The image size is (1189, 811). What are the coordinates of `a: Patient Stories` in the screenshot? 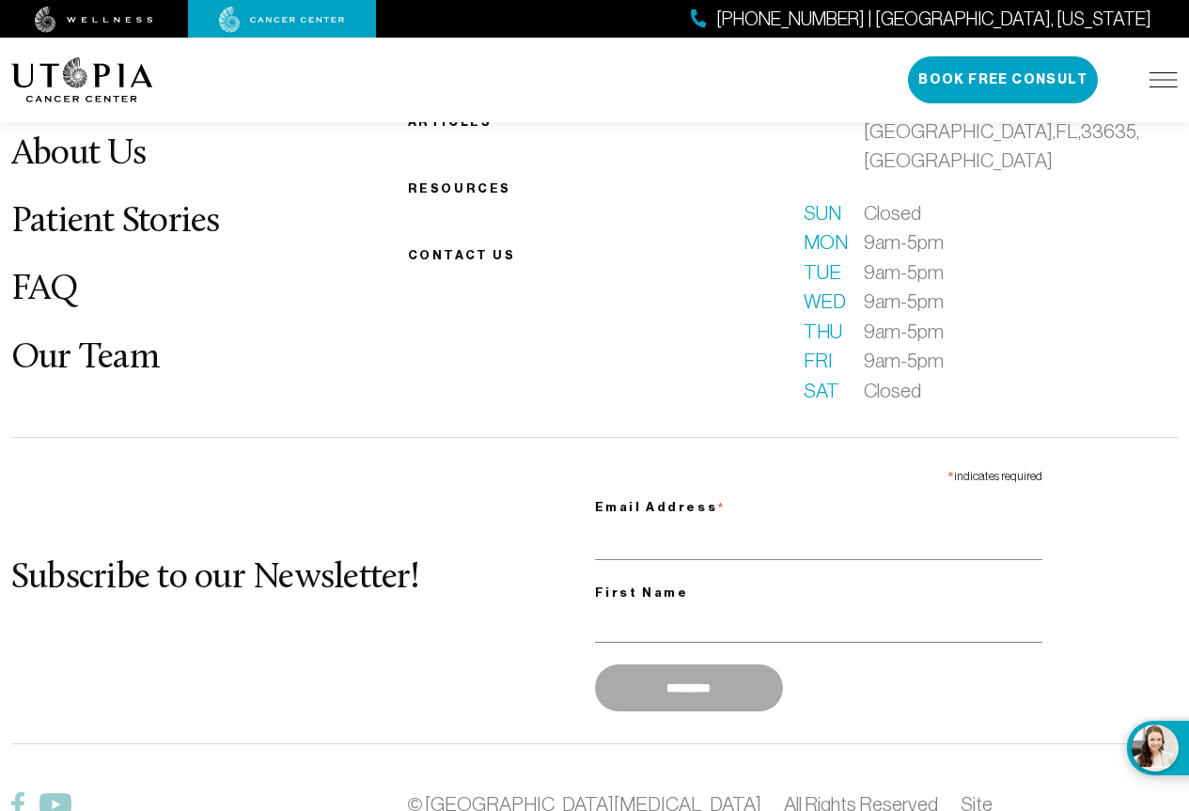 It's located at (116, 222).